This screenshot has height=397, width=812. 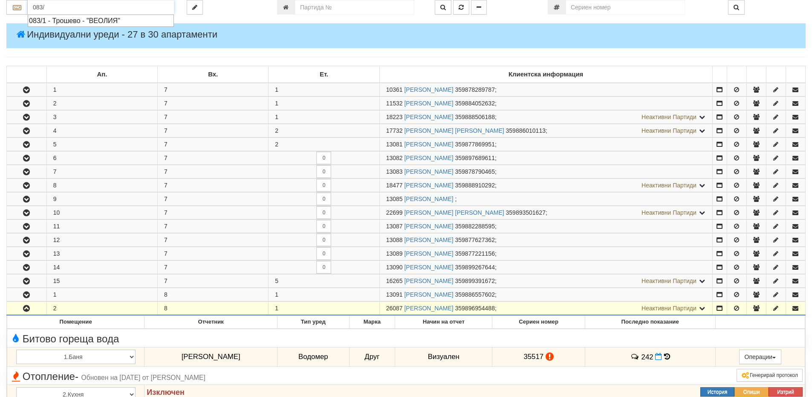 I want to click on span: 359877221156, so click(x=475, y=253).